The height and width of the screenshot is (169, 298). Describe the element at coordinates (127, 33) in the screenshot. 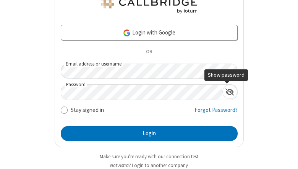

I see `img: google-icon.png` at that location.